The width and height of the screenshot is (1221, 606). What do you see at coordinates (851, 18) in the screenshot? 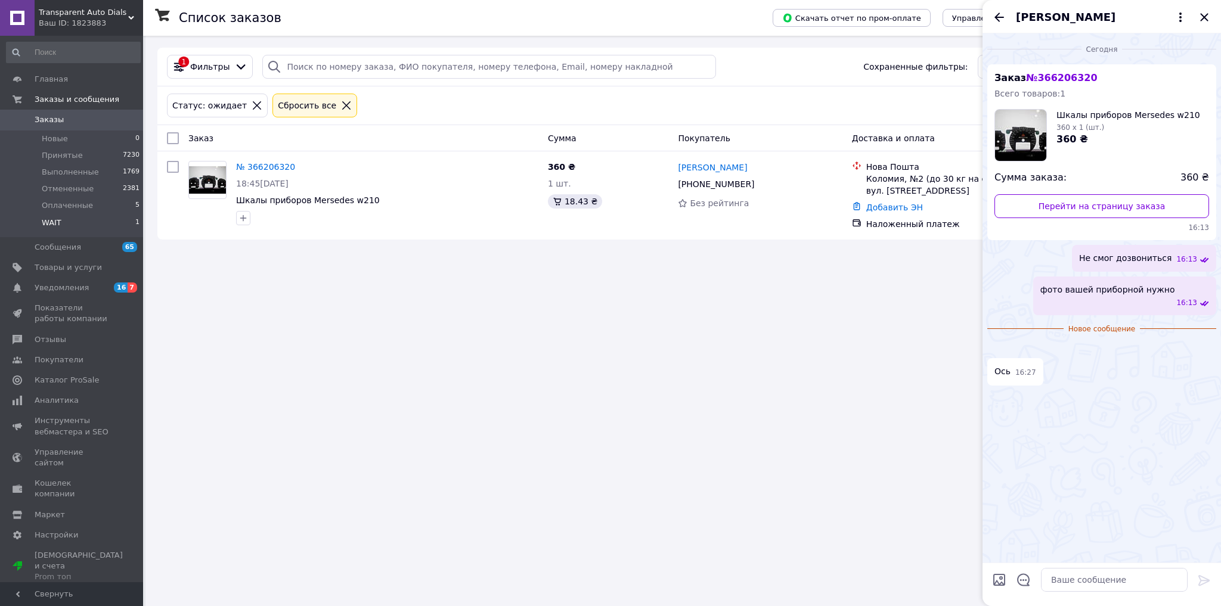
I see `button: Скачать отчет по пром-оплате` at bounding box center [851, 18].